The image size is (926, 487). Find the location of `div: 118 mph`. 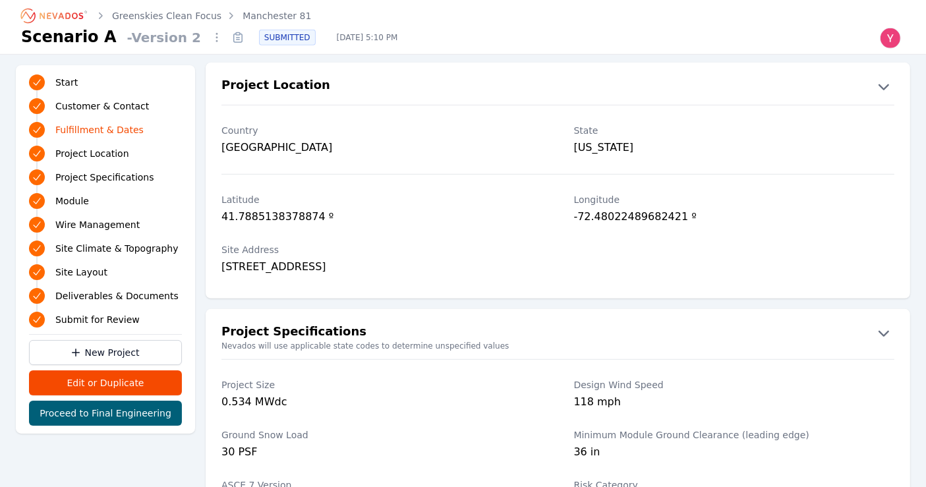

div: 118 mph is located at coordinates (734, 403).